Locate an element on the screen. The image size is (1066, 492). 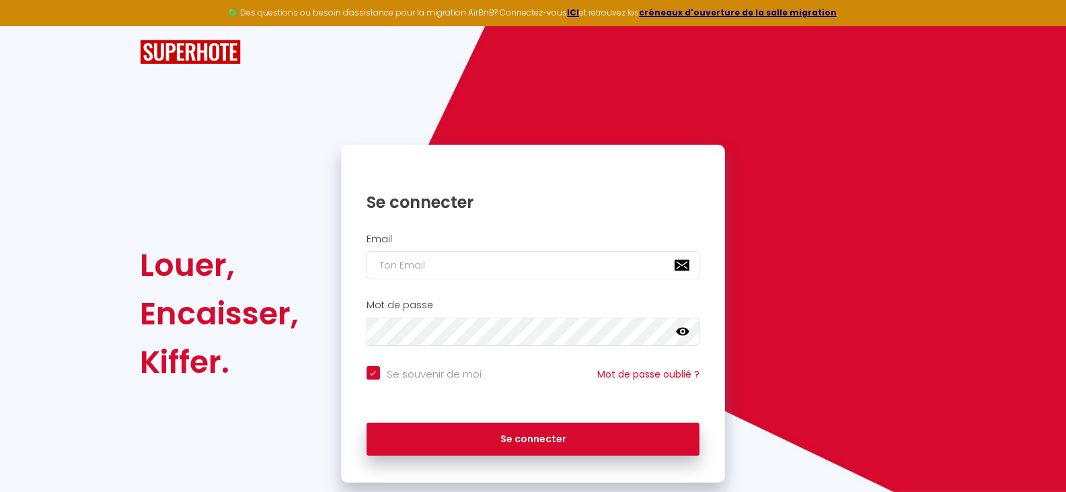
strong: ICI is located at coordinates (573, 12).